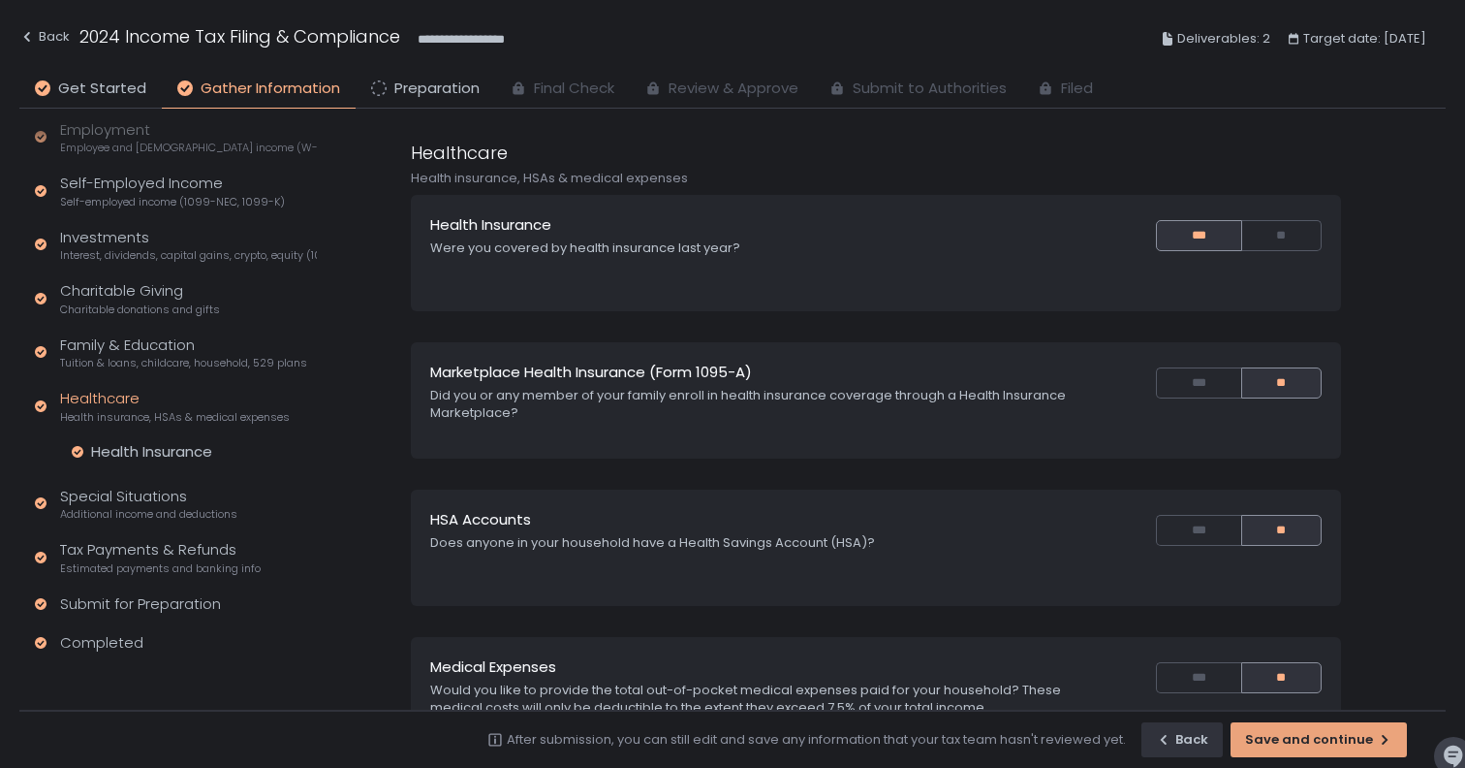 The width and height of the screenshot is (1465, 768). I want to click on span: Review & Approve, so click(734, 88).